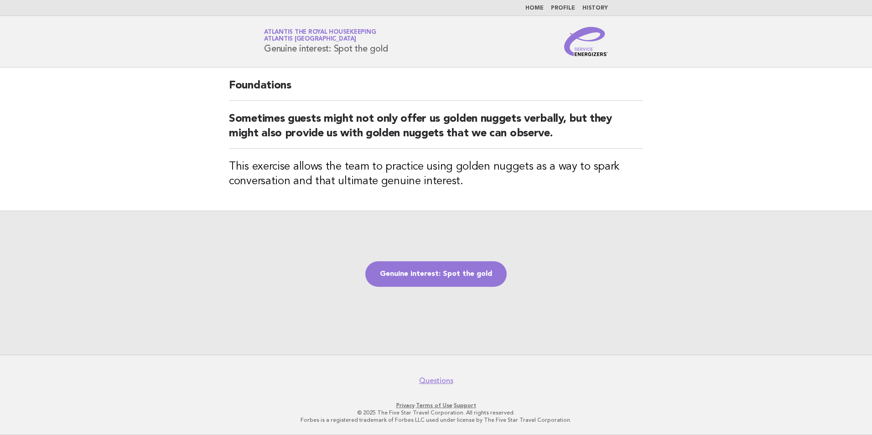 The image size is (872, 435). What do you see at coordinates (595, 8) in the screenshot?
I see `a: History` at bounding box center [595, 8].